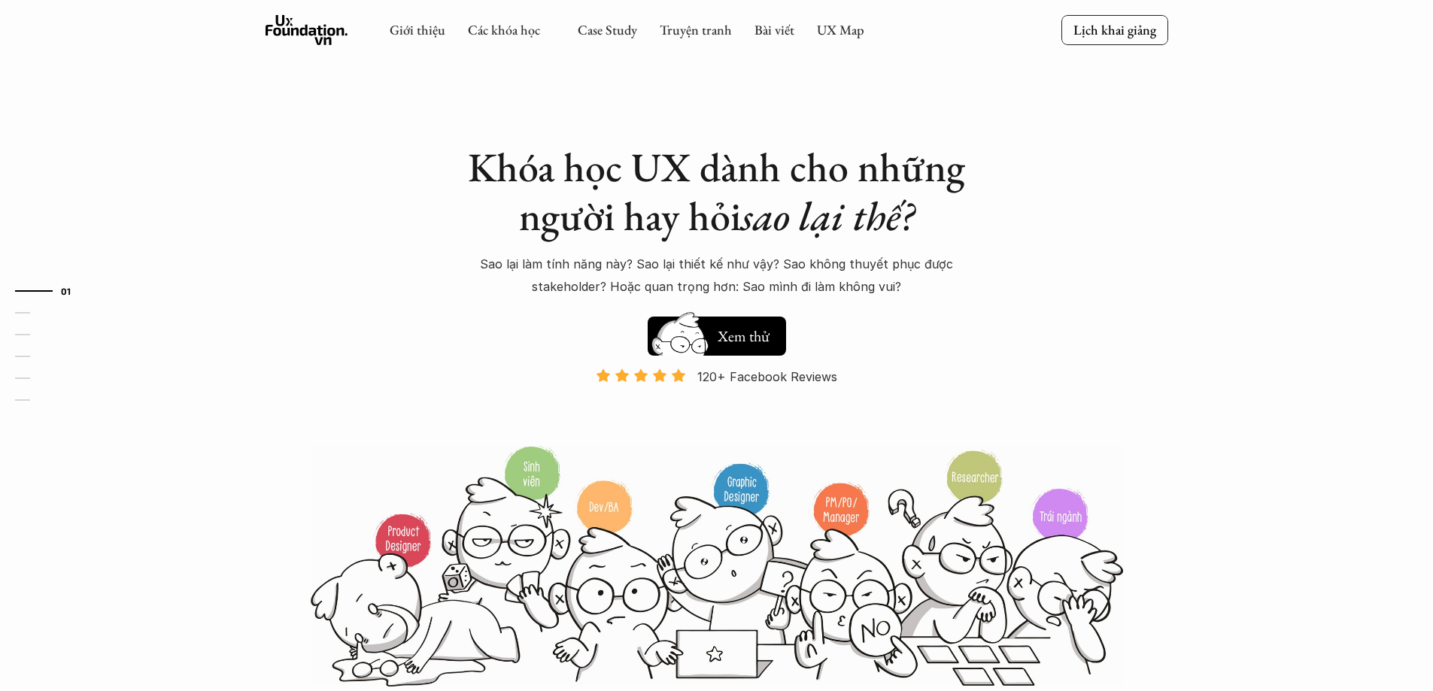 The image size is (1433, 691). Describe the element at coordinates (504, 29) in the screenshot. I see `a: Các khóa học` at that location.